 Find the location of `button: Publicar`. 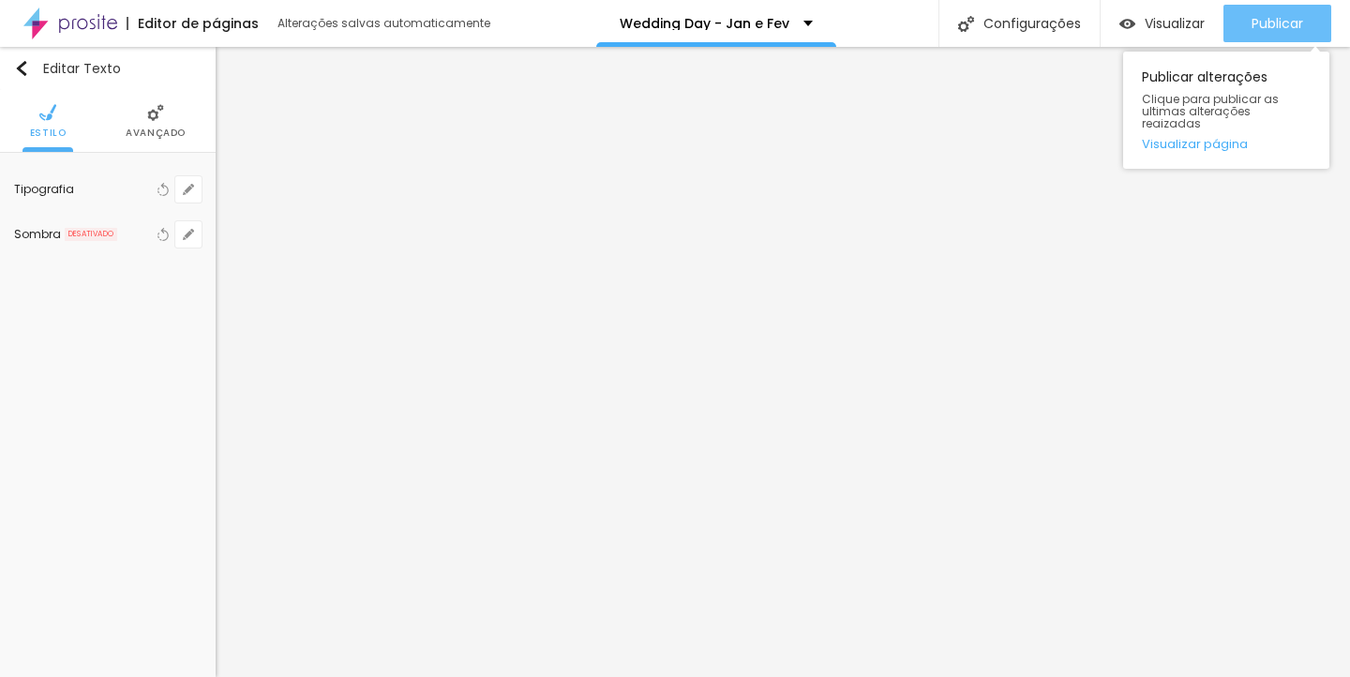

button: Publicar is located at coordinates (1277, 23).